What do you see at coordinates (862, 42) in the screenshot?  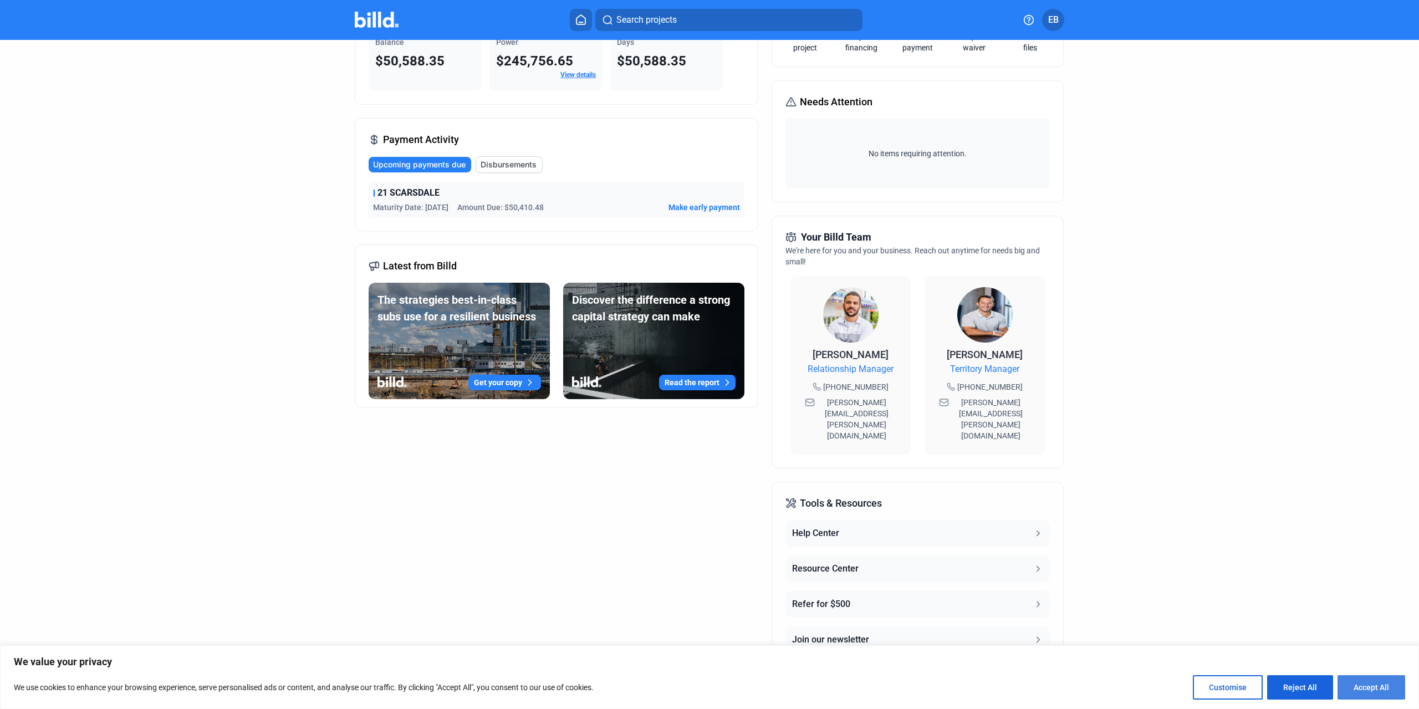 I see `a: Request financing` at bounding box center [862, 42].